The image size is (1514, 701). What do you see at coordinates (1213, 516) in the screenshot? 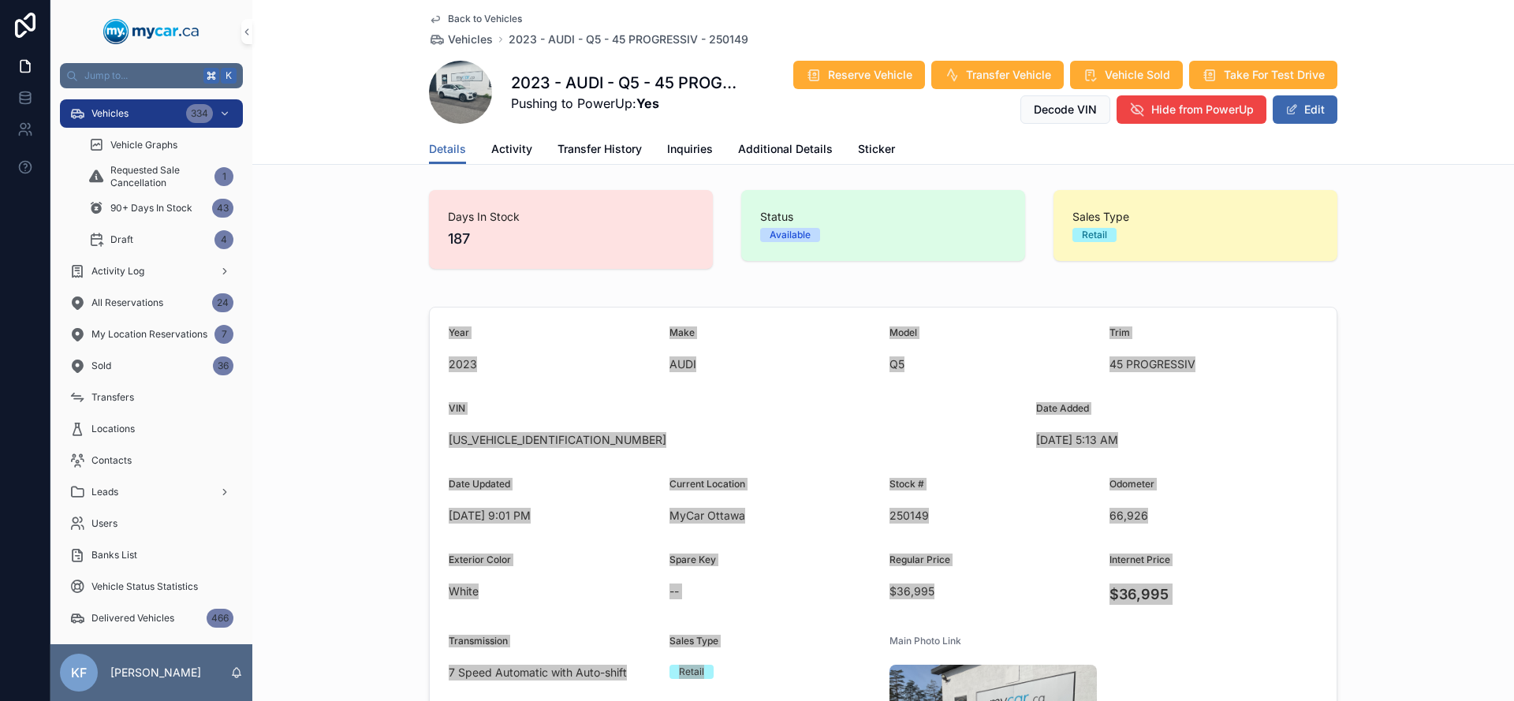
I see `span: 66,926` at bounding box center [1213, 516].